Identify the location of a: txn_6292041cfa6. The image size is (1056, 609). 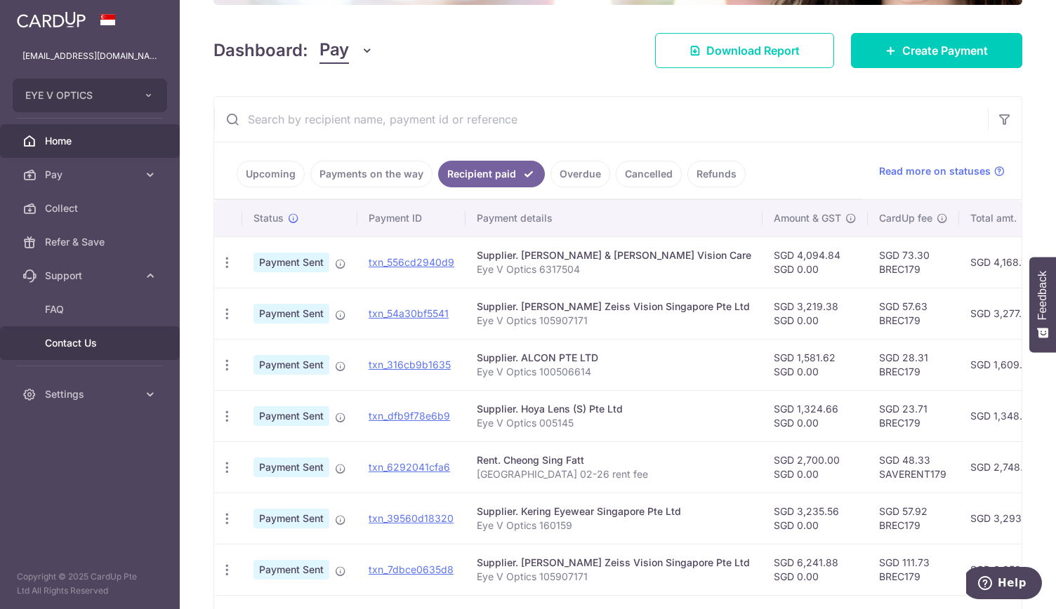
(409, 467).